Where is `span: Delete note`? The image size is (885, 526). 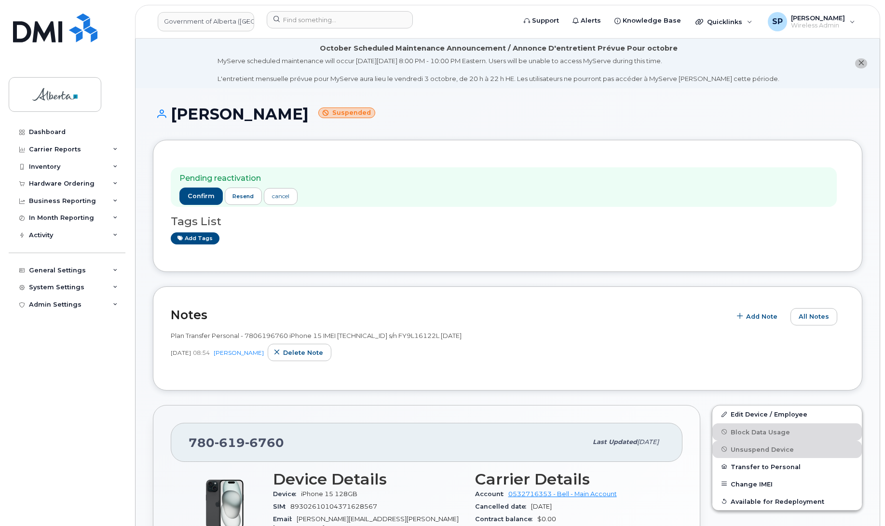
span: Delete note is located at coordinates (303, 352).